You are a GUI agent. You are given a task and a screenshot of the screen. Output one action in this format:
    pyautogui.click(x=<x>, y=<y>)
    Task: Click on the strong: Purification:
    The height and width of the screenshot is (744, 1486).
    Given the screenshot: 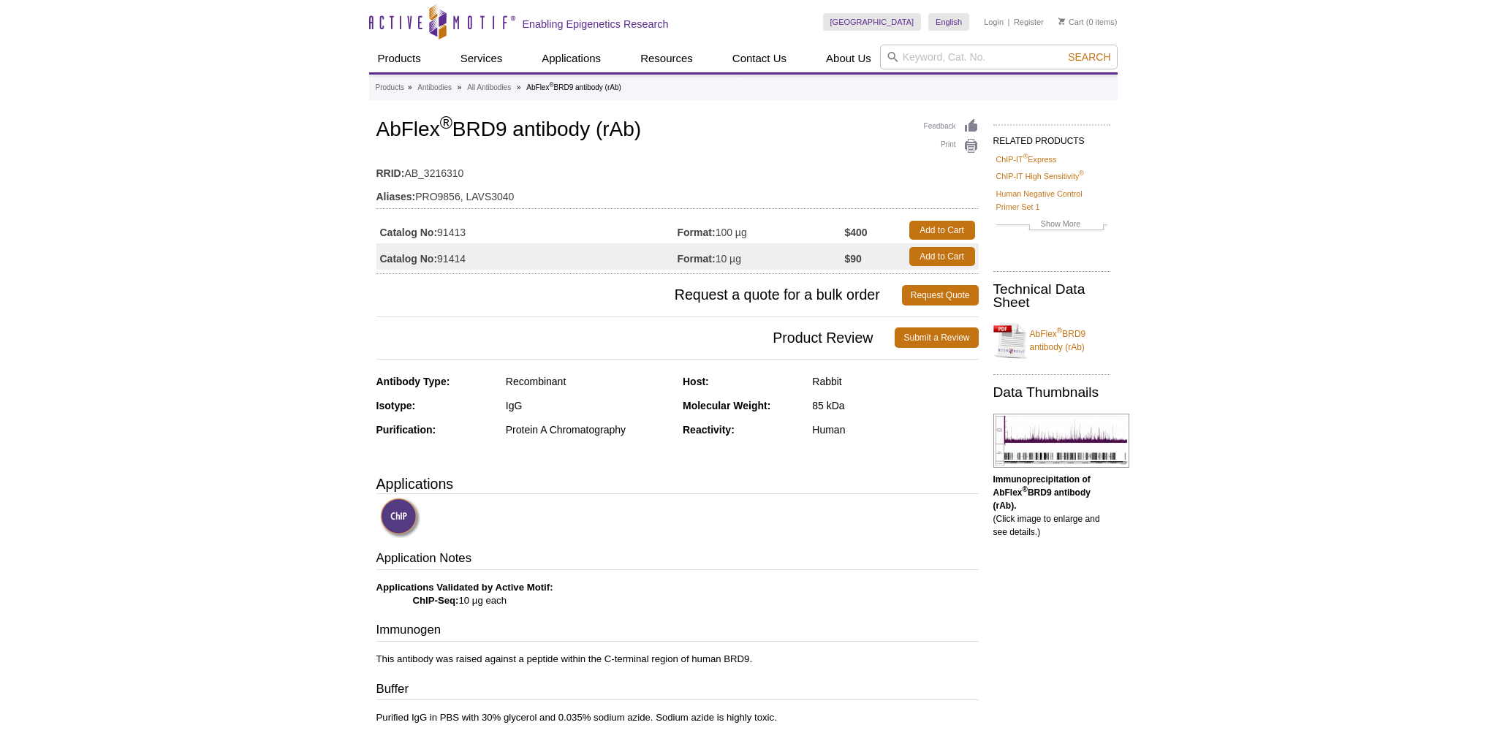 What is the action you would take?
    pyautogui.click(x=406, y=430)
    